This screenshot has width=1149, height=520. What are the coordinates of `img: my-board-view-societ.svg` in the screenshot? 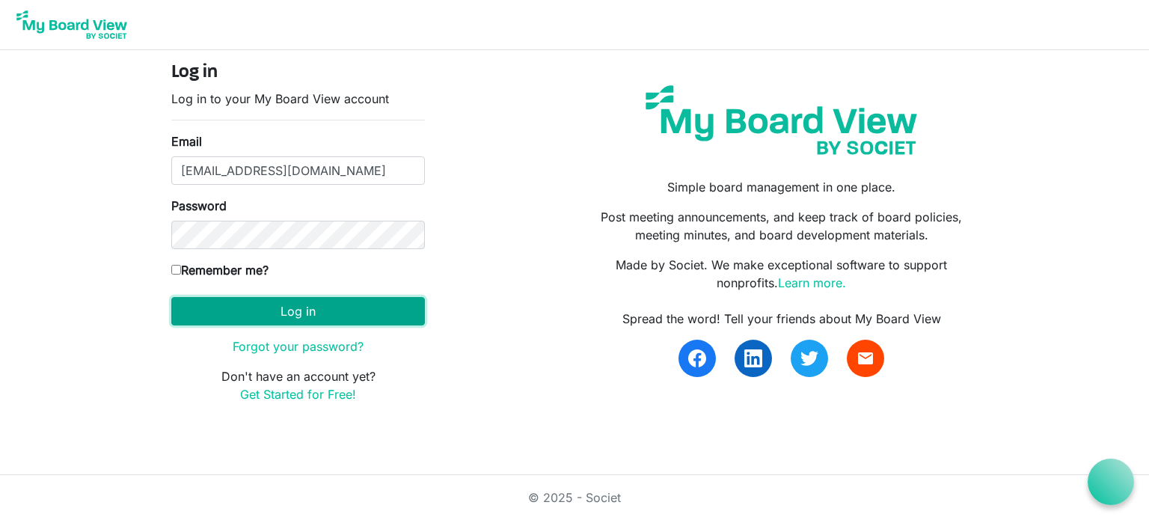 It's located at (781, 120).